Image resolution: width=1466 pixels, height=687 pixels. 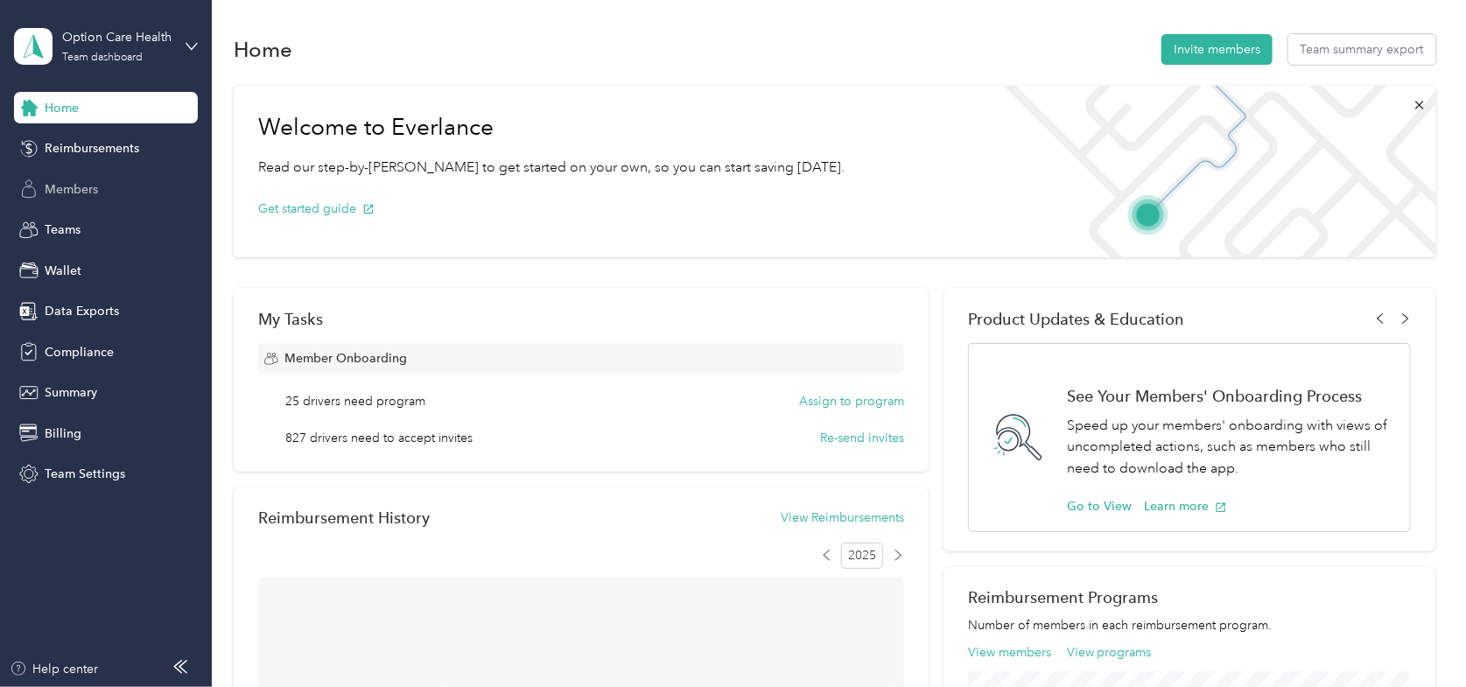 What do you see at coordinates (862, 438) in the screenshot?
I see `button: Re-send invites` at bounding box center [862, 438].